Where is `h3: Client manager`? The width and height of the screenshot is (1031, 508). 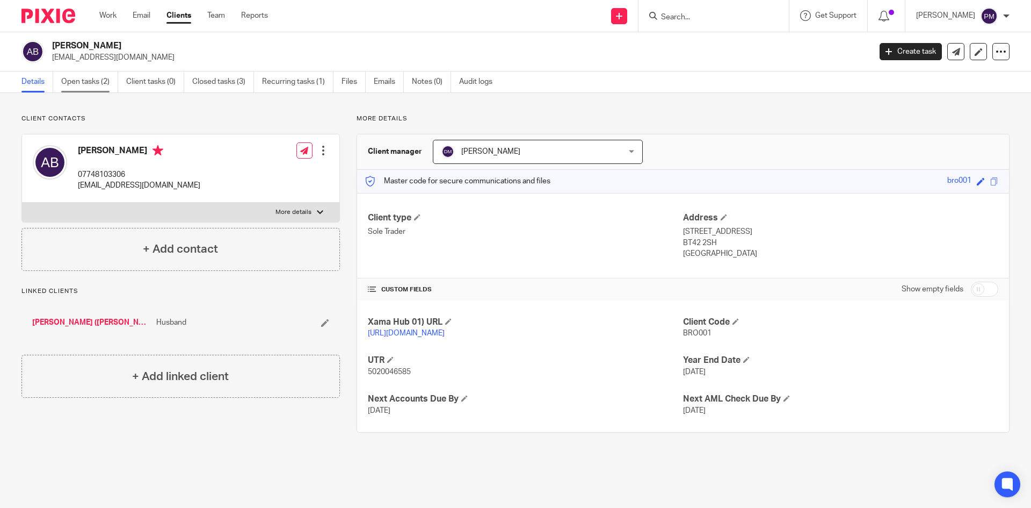
h3: Client manager is located at coordinates (395, 151).